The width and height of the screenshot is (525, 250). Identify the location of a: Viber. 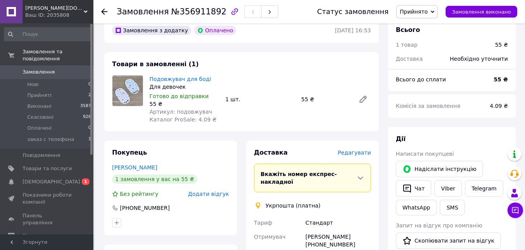
(448, 189).